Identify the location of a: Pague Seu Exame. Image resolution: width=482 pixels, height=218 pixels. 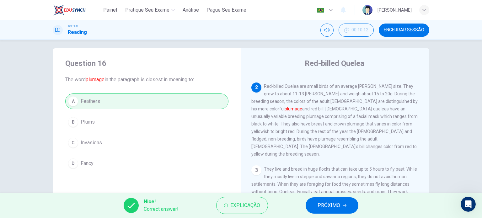
(226, 10).